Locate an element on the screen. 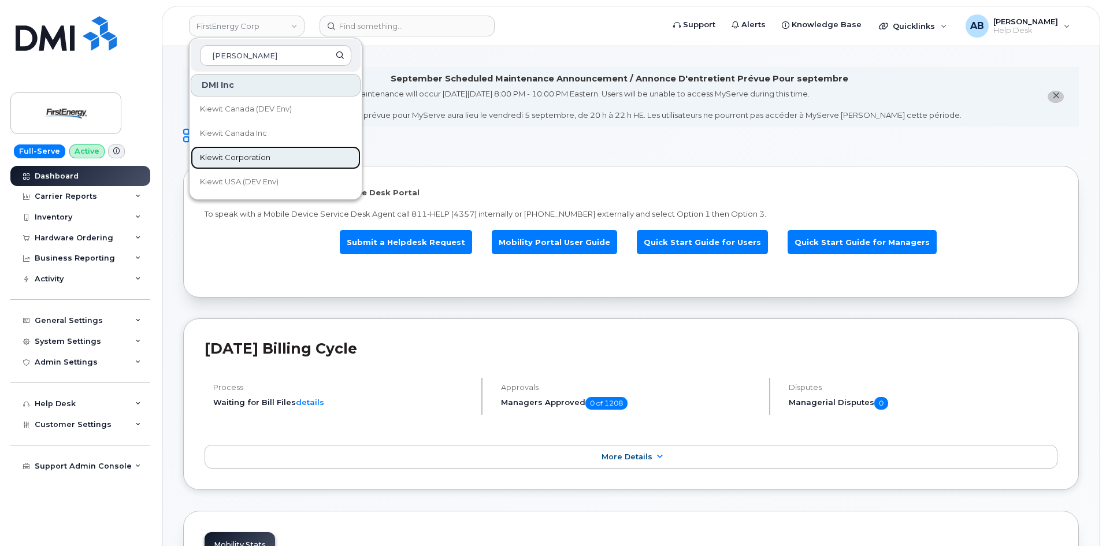 Image resolution: width=1106 pixels, height=546 pixels. span: Kiewit Corporation is located at coordinates (235, 158).